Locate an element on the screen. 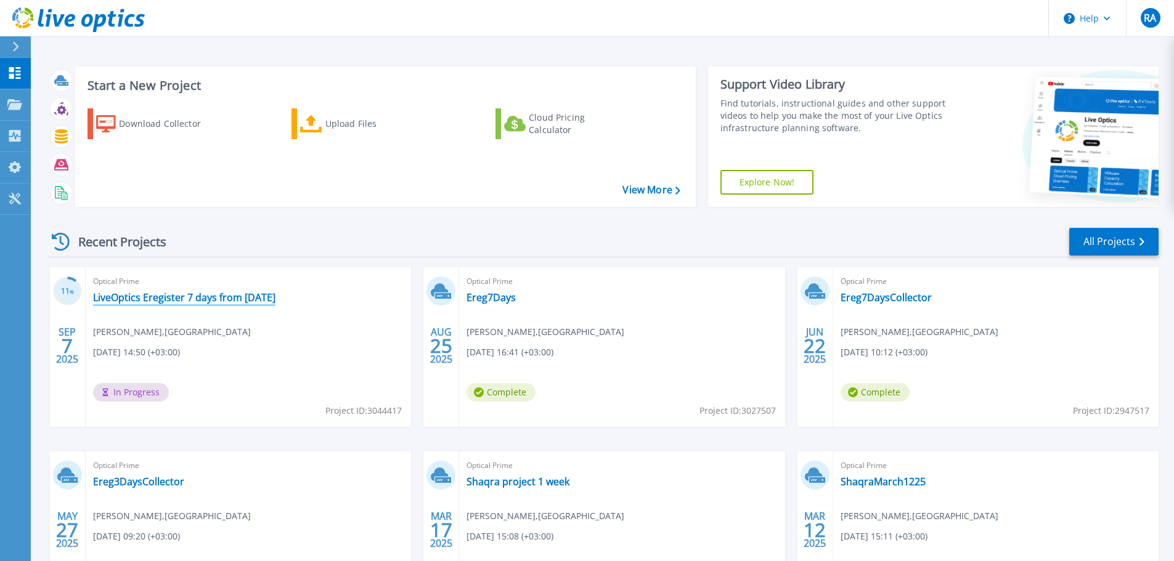 The height and width of the screenshot is (561, 1174). a: Download Collector is located at coordinates (156, 124).